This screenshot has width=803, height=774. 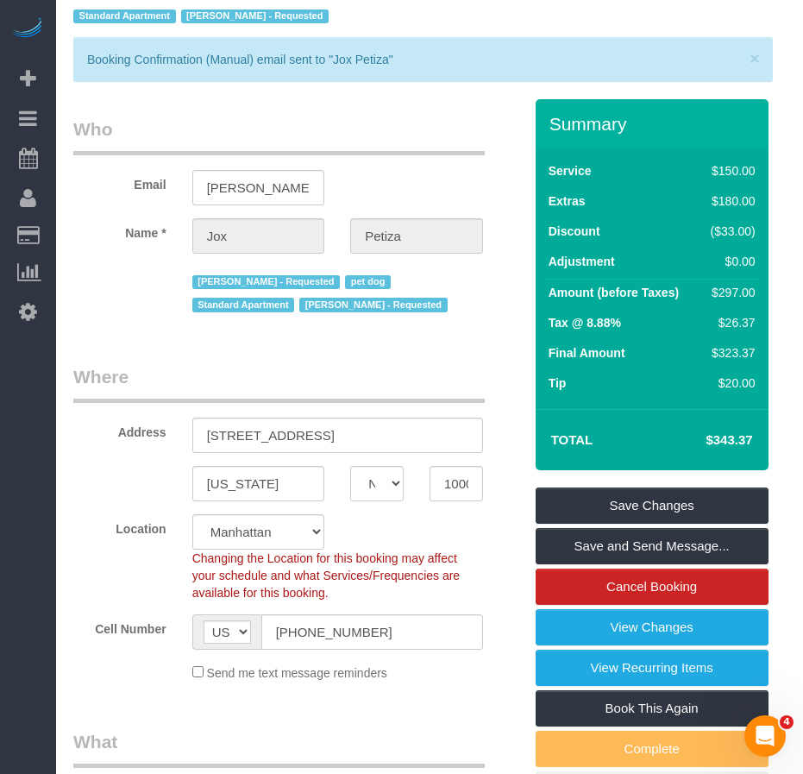 I want to click on div: $0.00, so click(x=730, y=261).